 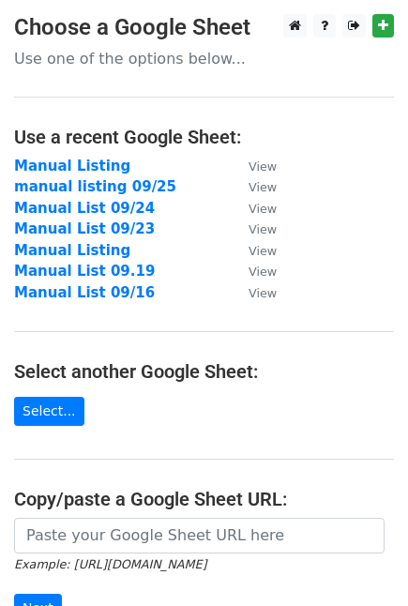 What do you see at coordinates (84, 229) in the screenshot?
I see `strong: Manual List 09/23` at bounding box center [84, 229].